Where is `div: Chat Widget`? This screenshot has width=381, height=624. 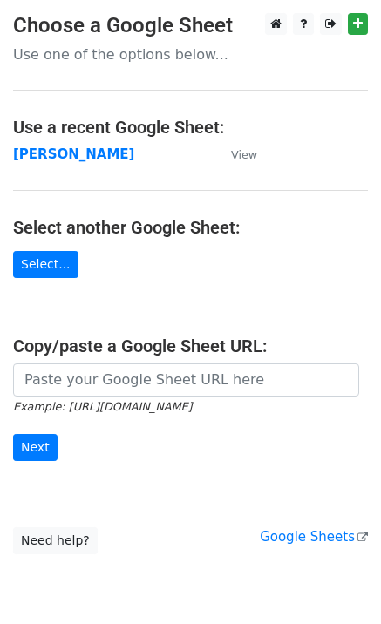
div: Chat Widget is located at coordinates (337, 582).